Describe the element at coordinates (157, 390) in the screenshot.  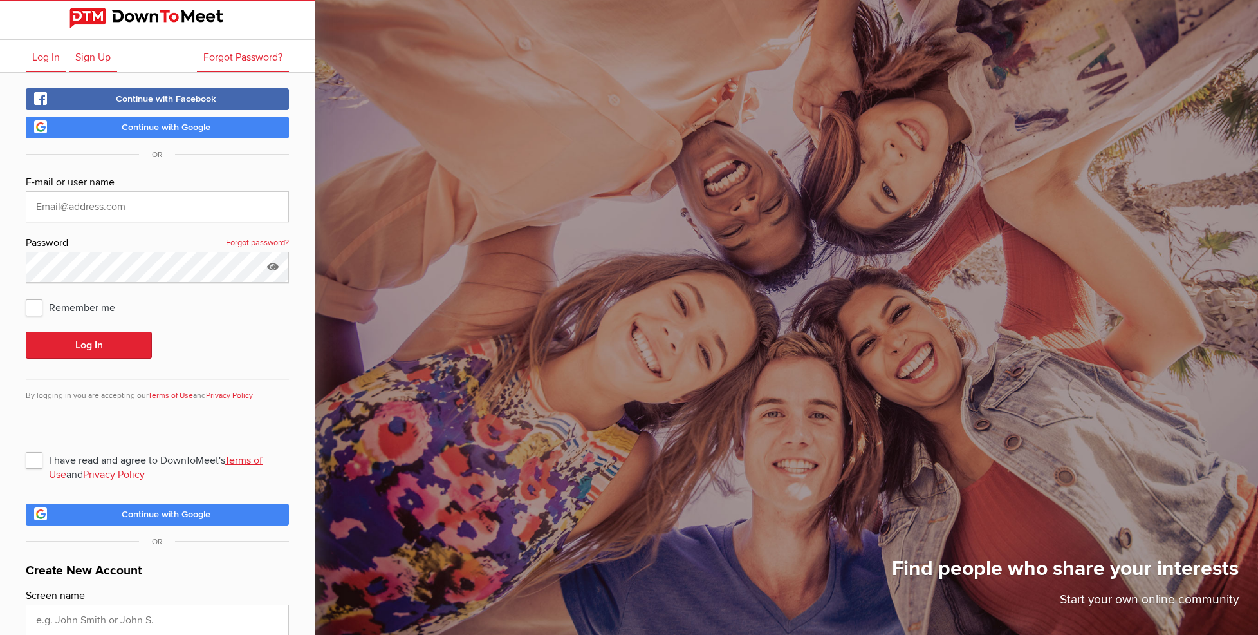
I see `div: By logging in you are accepting our and` at that location.